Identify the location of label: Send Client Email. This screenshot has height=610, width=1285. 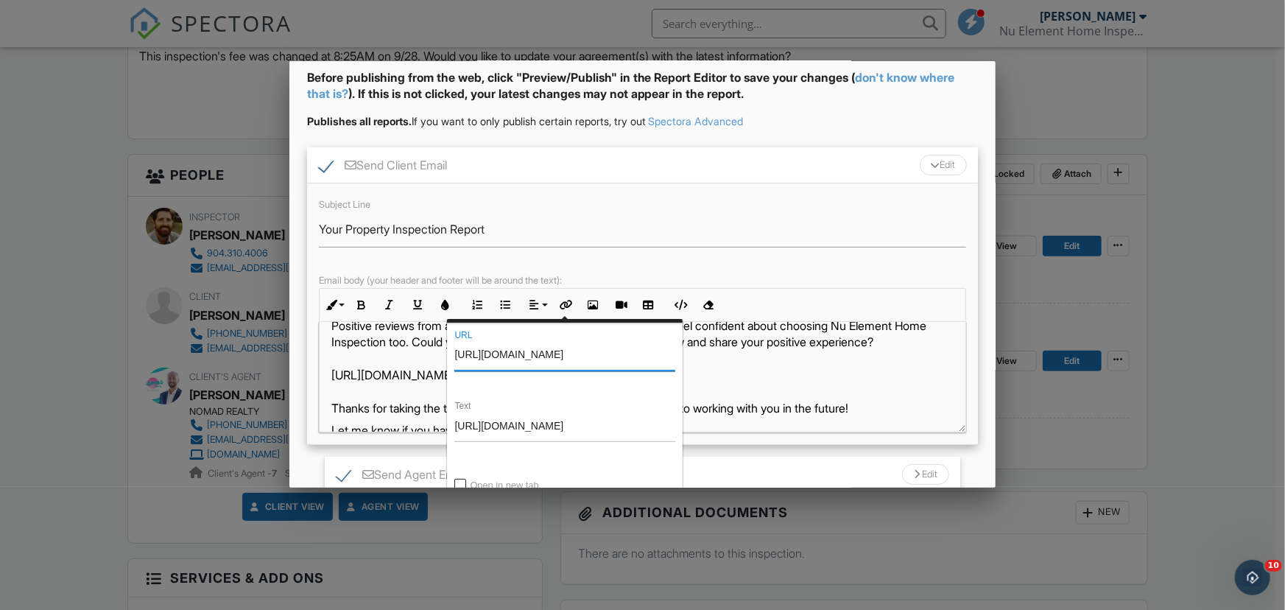
(383, 167).